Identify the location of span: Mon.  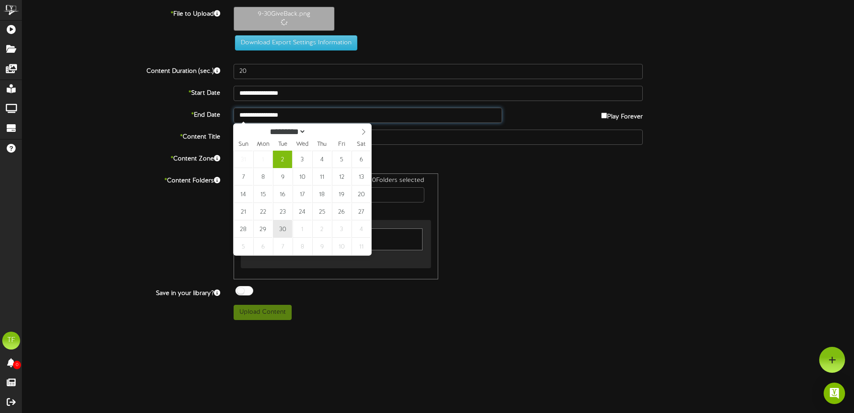
(263, 144).